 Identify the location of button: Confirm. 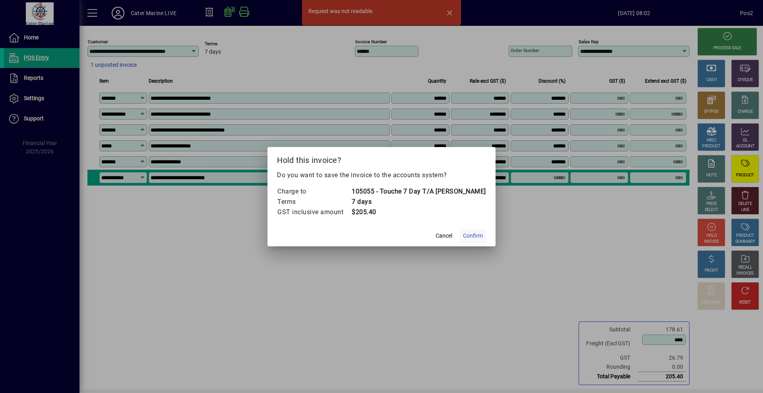
(473, 236).